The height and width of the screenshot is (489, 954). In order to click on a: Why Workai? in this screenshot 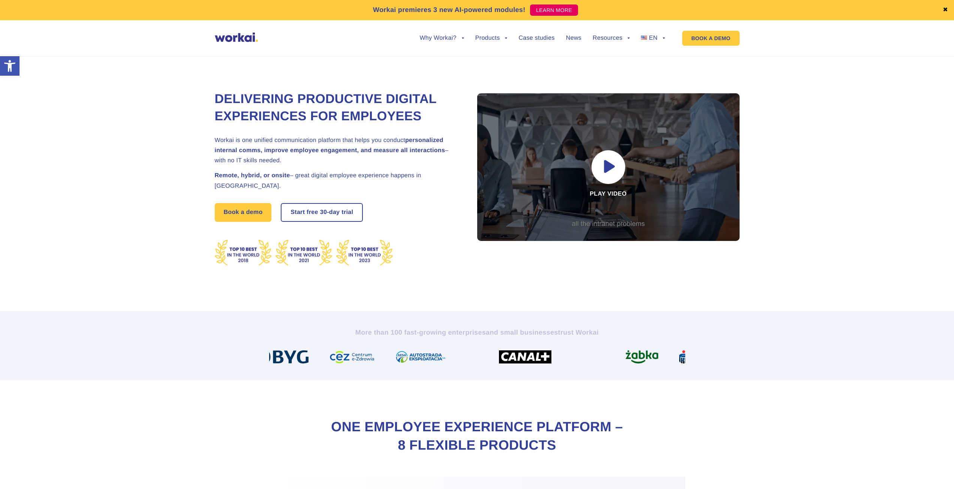, I will do `click(441, 38)`.